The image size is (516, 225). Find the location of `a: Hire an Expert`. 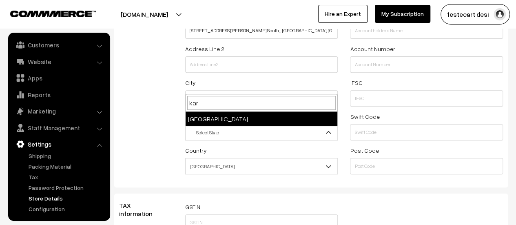

a: Hire an Expert is located at coordinates (343, 14).